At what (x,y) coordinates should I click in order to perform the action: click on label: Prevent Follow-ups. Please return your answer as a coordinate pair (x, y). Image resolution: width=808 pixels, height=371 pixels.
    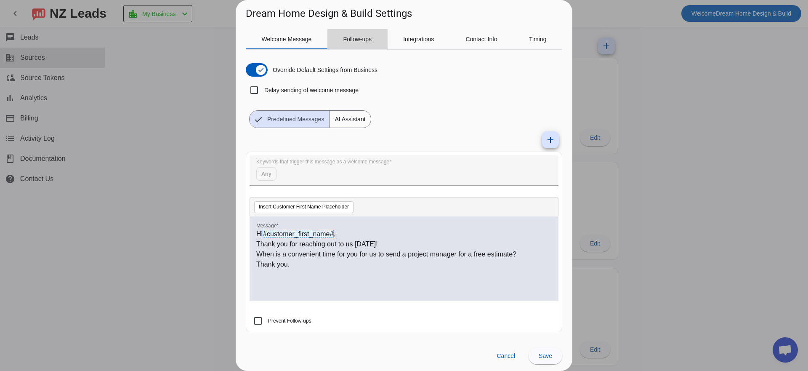
    Looking at the image, I should click on (289, 321).